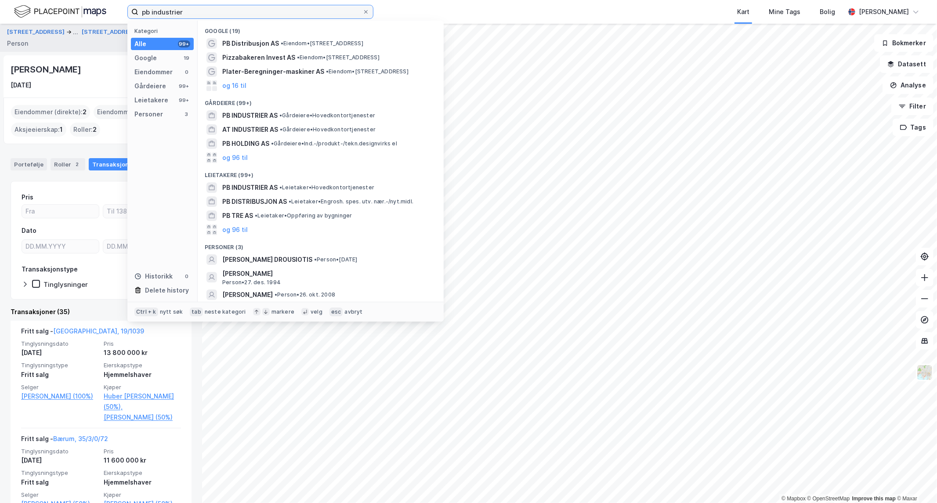 This screenshot has width=937, height=503. Describe the element at coordinates (51, 112) in the screenshot. I see `div: Eiendommer (direkte) :` at that location.